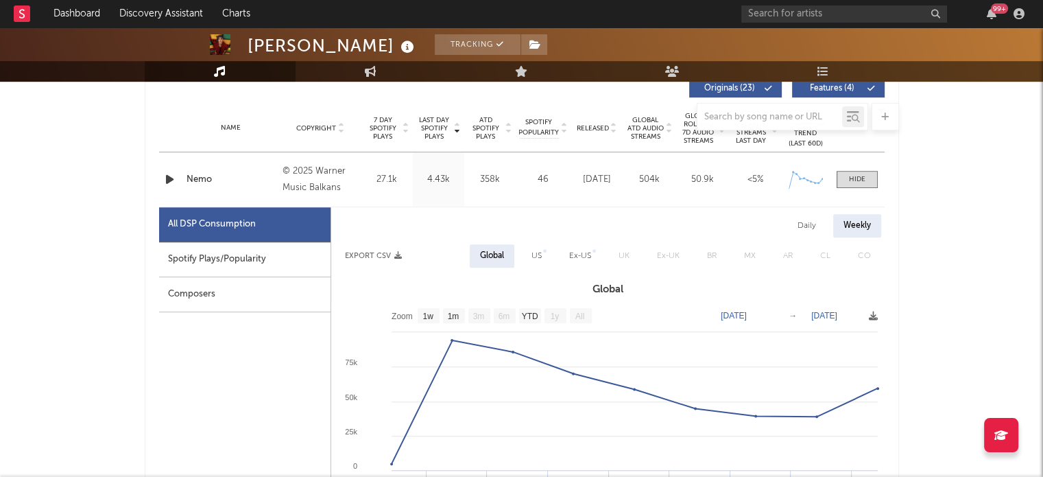 This screenshot has height=477, width=1043. I want to click on text: YTD, so click(530, 316).